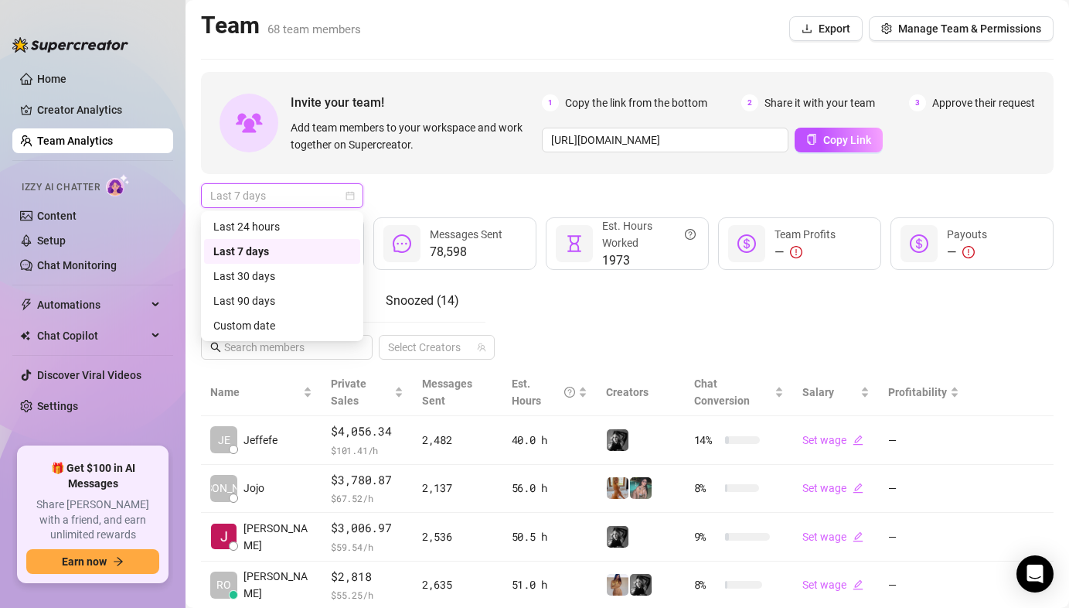 This screenshot has width=1069, height=608. I want to click on div: Open Intercom Messenger, so click(1035, 574).